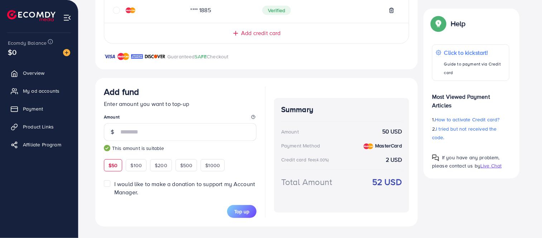  What do you see at coordinates (27, 43) in the screenshot?
I see `span: Ecomdy Balance` at bounding box center [27, 43].